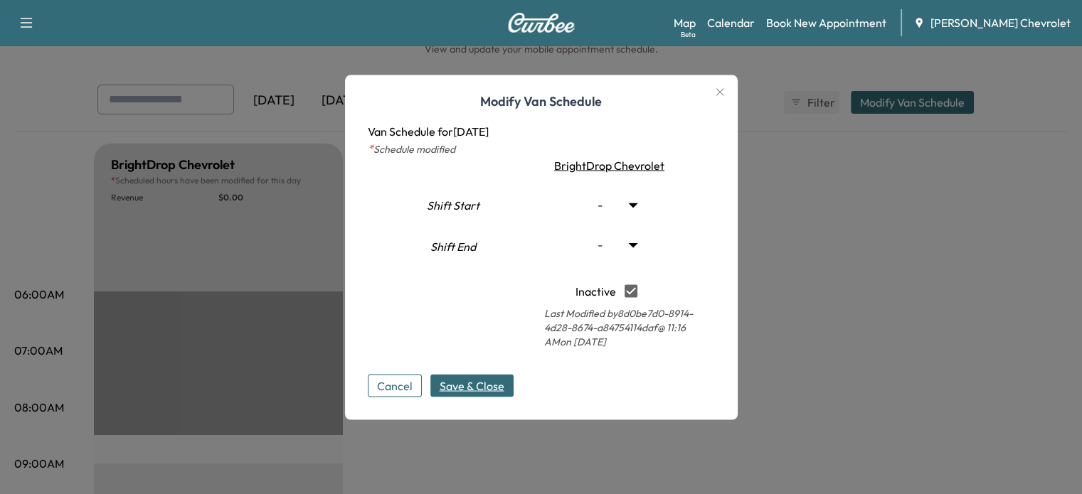 The image size is (1082, 494). What do you see at coordinates (541, 23) in the screenshot?
I see `img: Curbee Logo` at bounding box center [541, 23].